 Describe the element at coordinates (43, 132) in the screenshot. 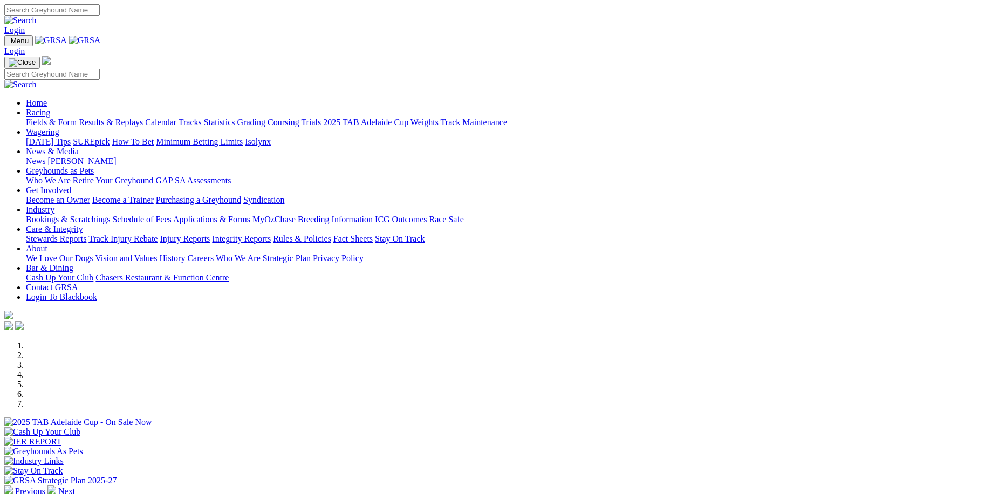

I see `a: Wagering` at that location.